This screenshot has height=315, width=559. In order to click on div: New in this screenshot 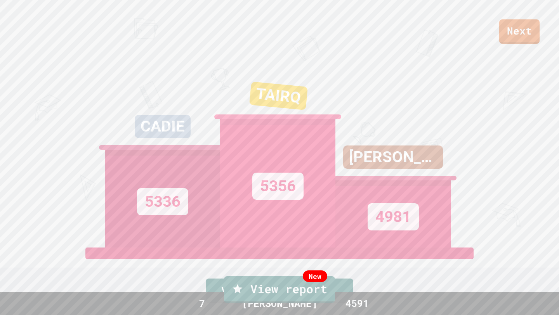, I will do `click(315, 276)`.